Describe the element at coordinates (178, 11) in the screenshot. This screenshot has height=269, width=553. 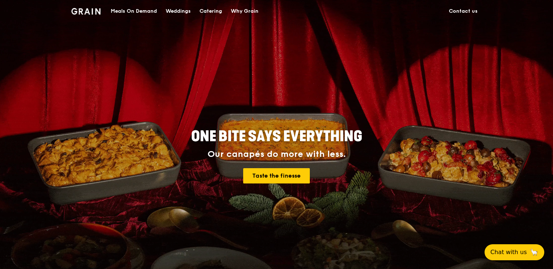
I see `a: Weddings` at that location.